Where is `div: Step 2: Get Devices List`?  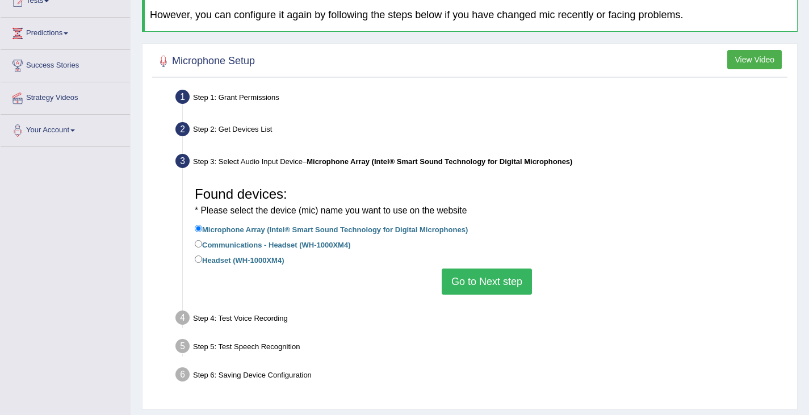
div: Step 2: Get Devices List is located at coordinates (481, 131).